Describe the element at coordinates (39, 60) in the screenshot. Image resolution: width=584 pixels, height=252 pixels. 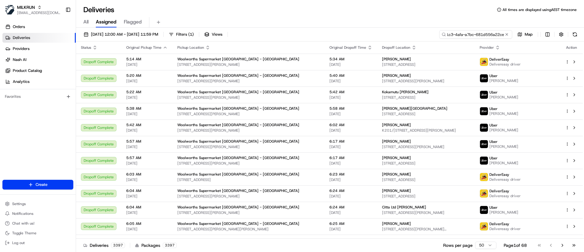
I see `a: Nash AI` at that location.